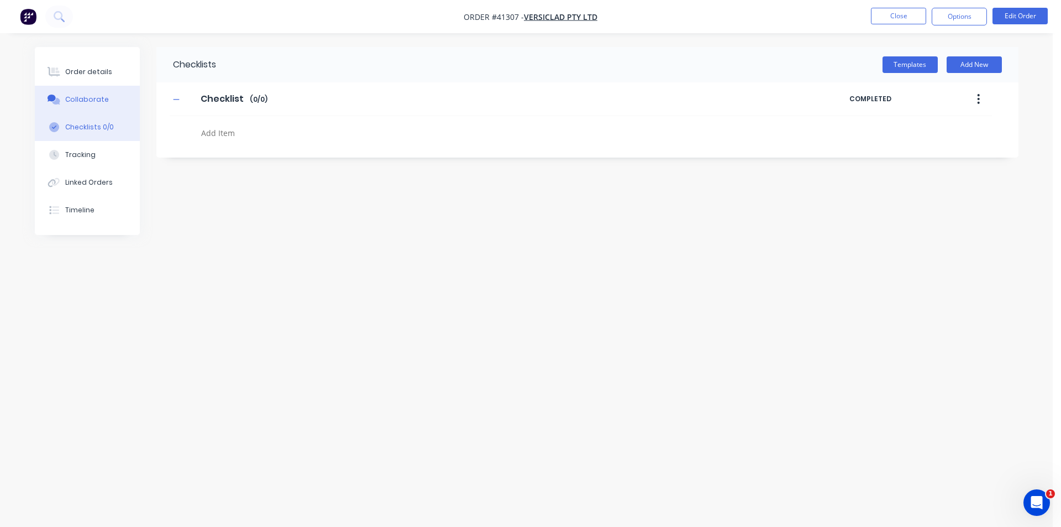  I want to click on button: Timeline, so click(87, 210).